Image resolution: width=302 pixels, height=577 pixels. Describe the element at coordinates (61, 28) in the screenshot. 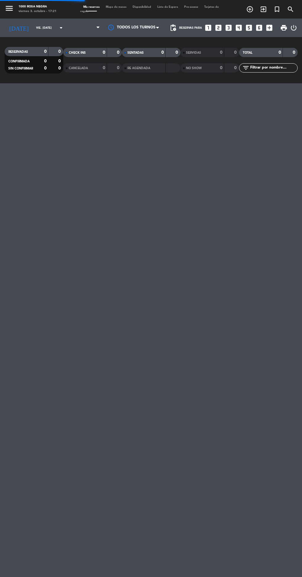

I see `i: arrow_drop_down` at that location.